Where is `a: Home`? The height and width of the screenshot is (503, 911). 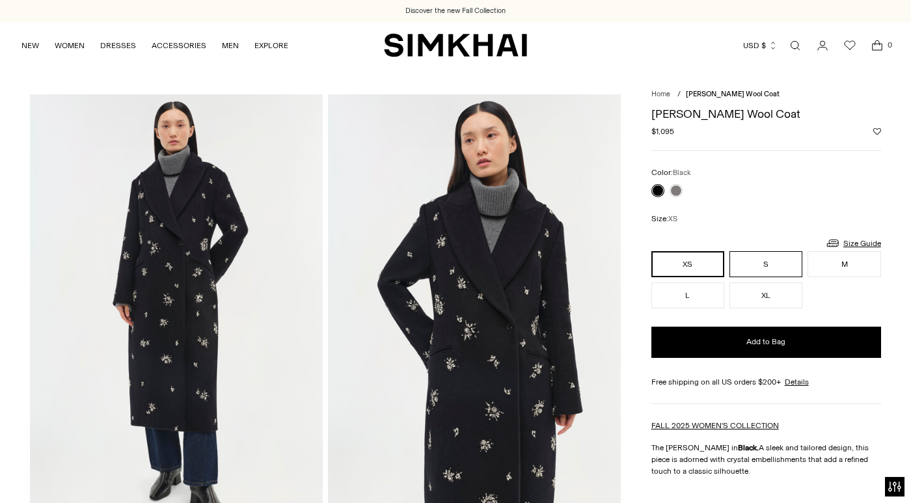 a: Home is located at coordinates (660, 94).